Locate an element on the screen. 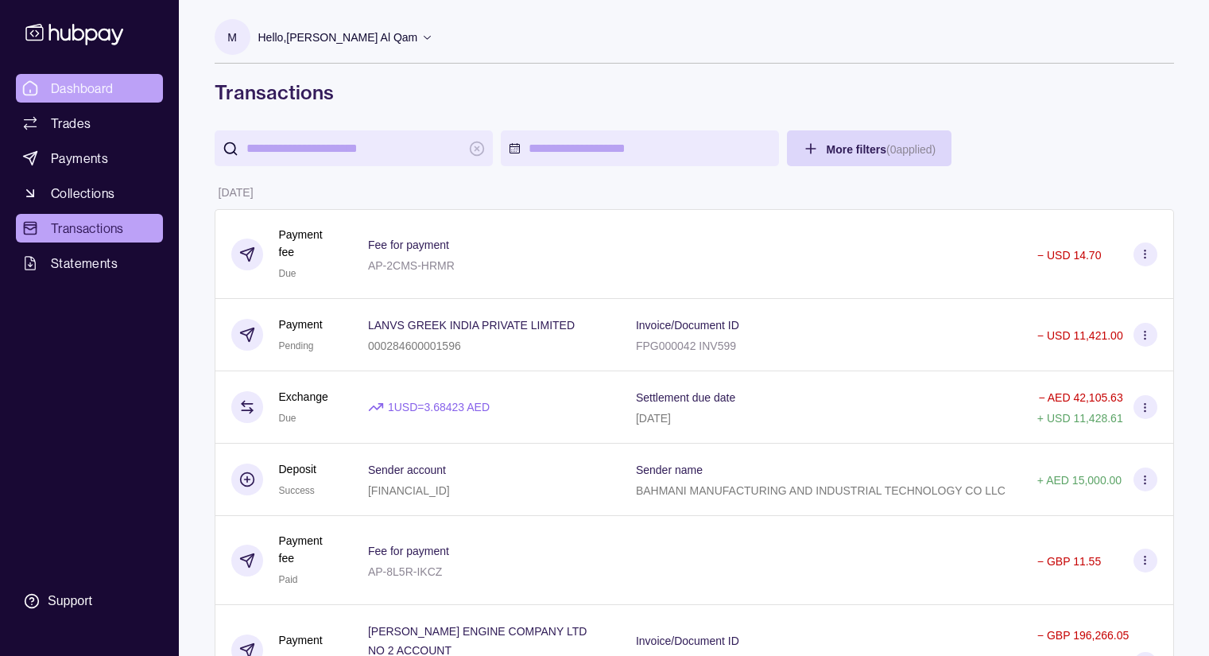  span: Trades is located at coordinates (71, 123).